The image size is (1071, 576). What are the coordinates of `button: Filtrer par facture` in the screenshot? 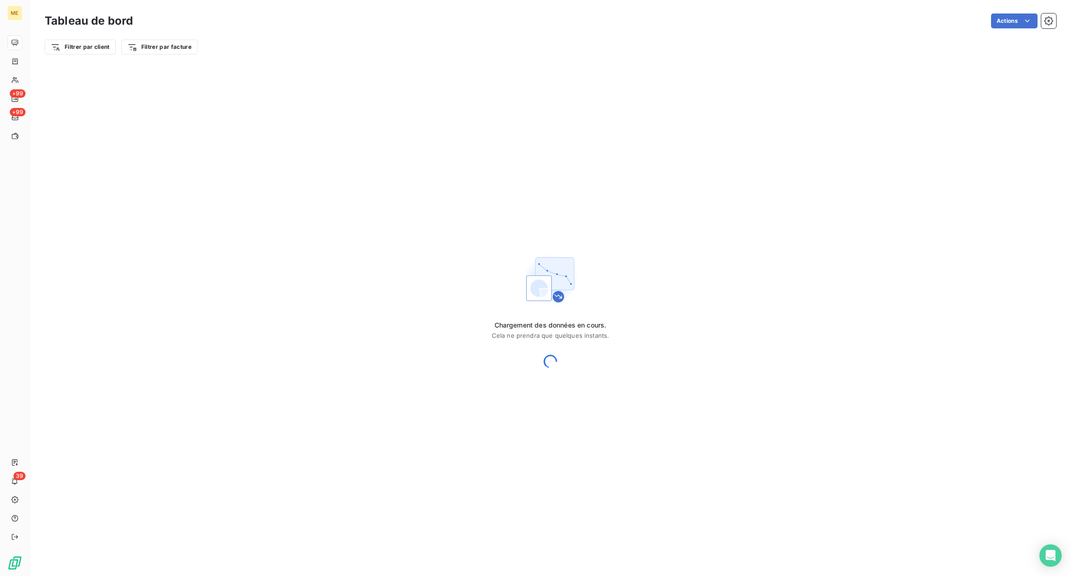 It's located at (159, 47).